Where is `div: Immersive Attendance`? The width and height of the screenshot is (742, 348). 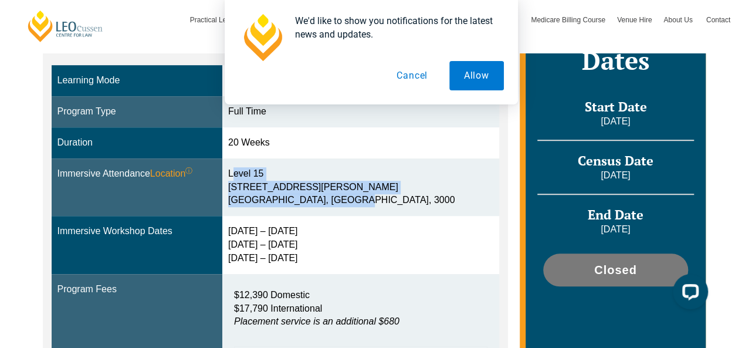
div: Immersive Attendance is located at coordinates (137, 174).